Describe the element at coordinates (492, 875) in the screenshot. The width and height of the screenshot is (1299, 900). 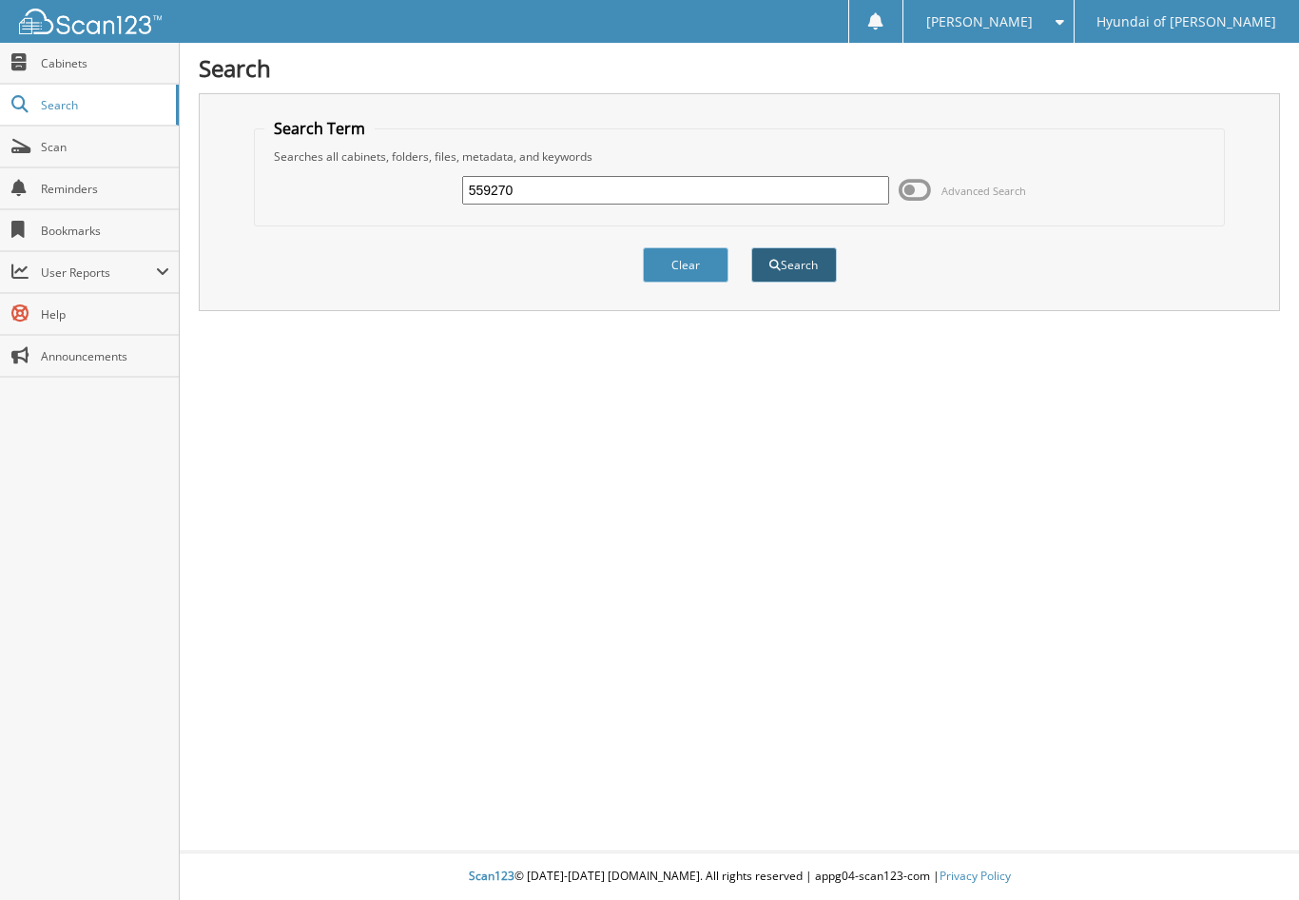
I see `span: Scan123` at that location.